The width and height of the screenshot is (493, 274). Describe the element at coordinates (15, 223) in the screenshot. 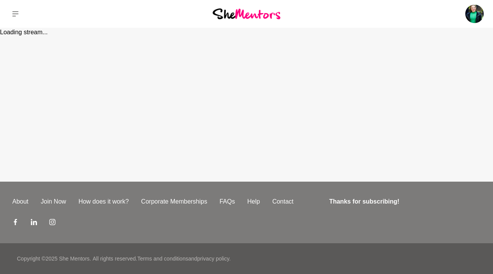

I see `a: Facebook` at that location.